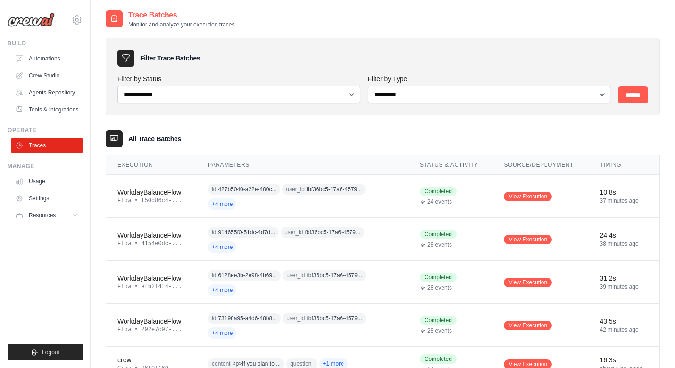 The height and width of the screenshot is (368, 675). I want to click on h3: Filter Trace Batches, so click(170, 58).